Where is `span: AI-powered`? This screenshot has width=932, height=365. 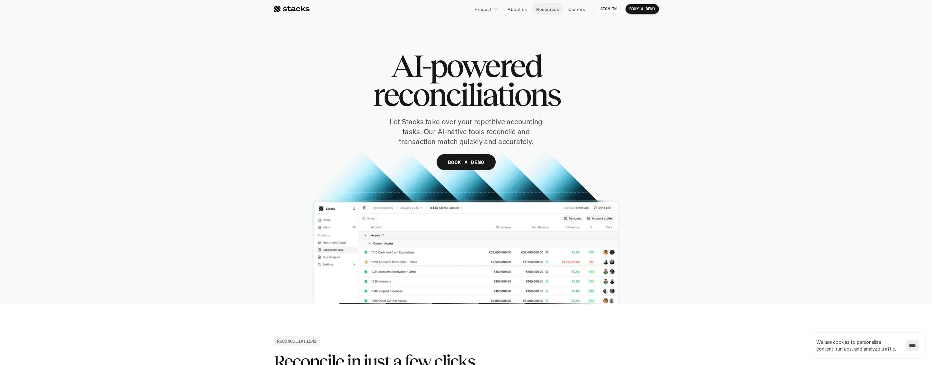
span: AI-powered is located at coordinates (466, 66).